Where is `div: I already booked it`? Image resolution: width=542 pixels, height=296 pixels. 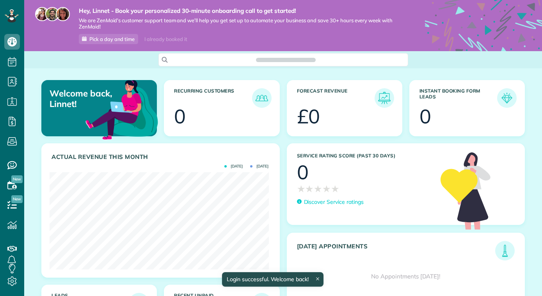 div: I already booked it is located at coordinates (166, 39).